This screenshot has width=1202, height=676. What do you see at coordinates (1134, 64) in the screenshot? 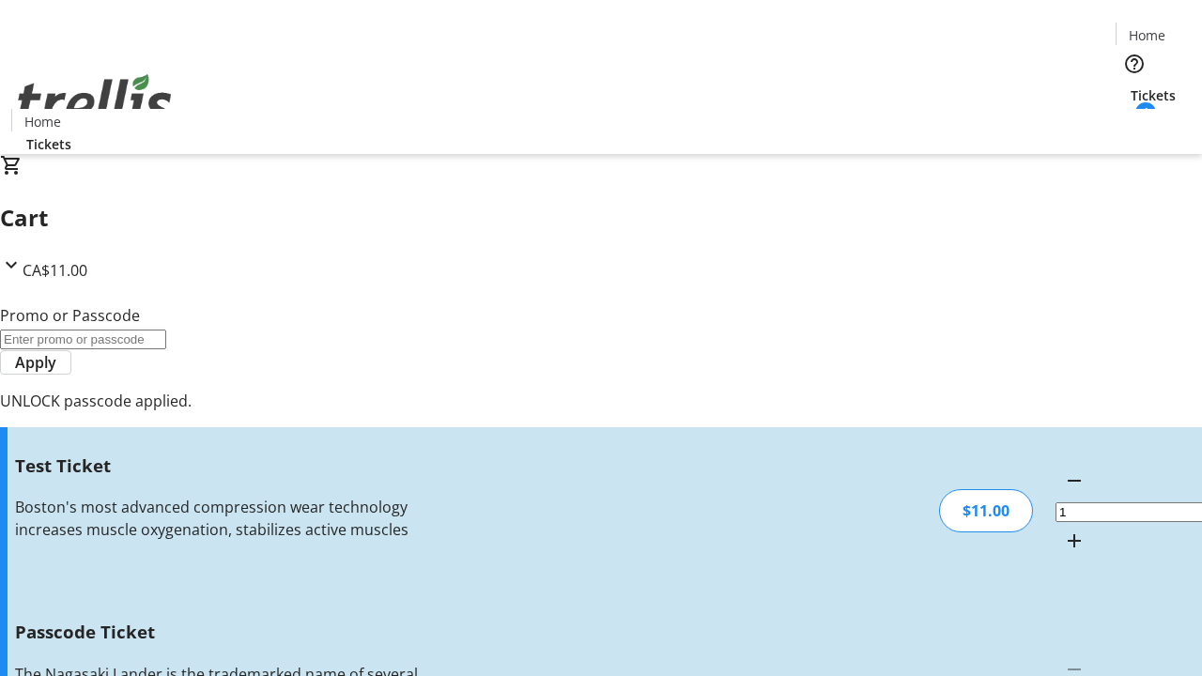
I see `button: Help` at bounding box center [1134, 64].